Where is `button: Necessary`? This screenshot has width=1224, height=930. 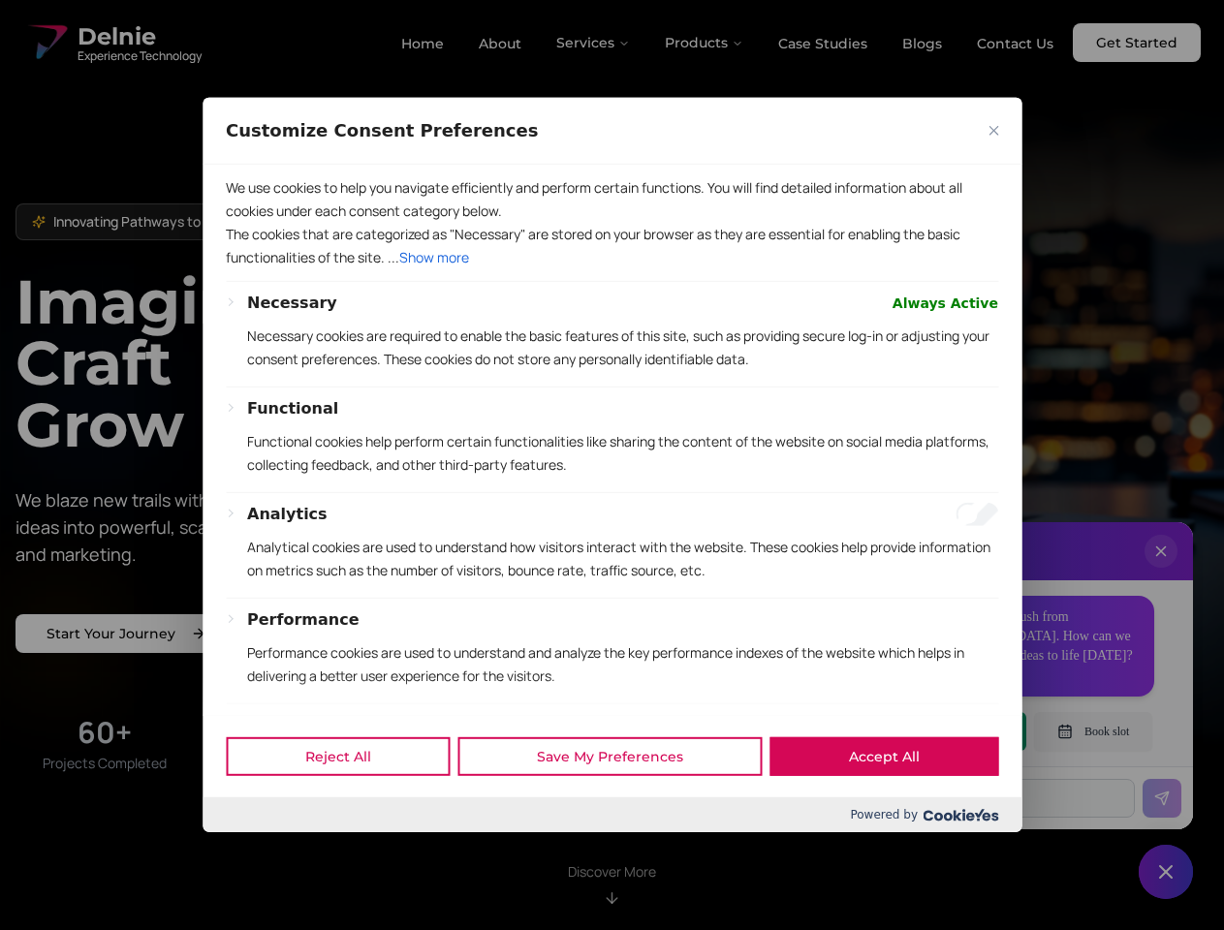 button: Necessary is located at coordinates (292, 303).